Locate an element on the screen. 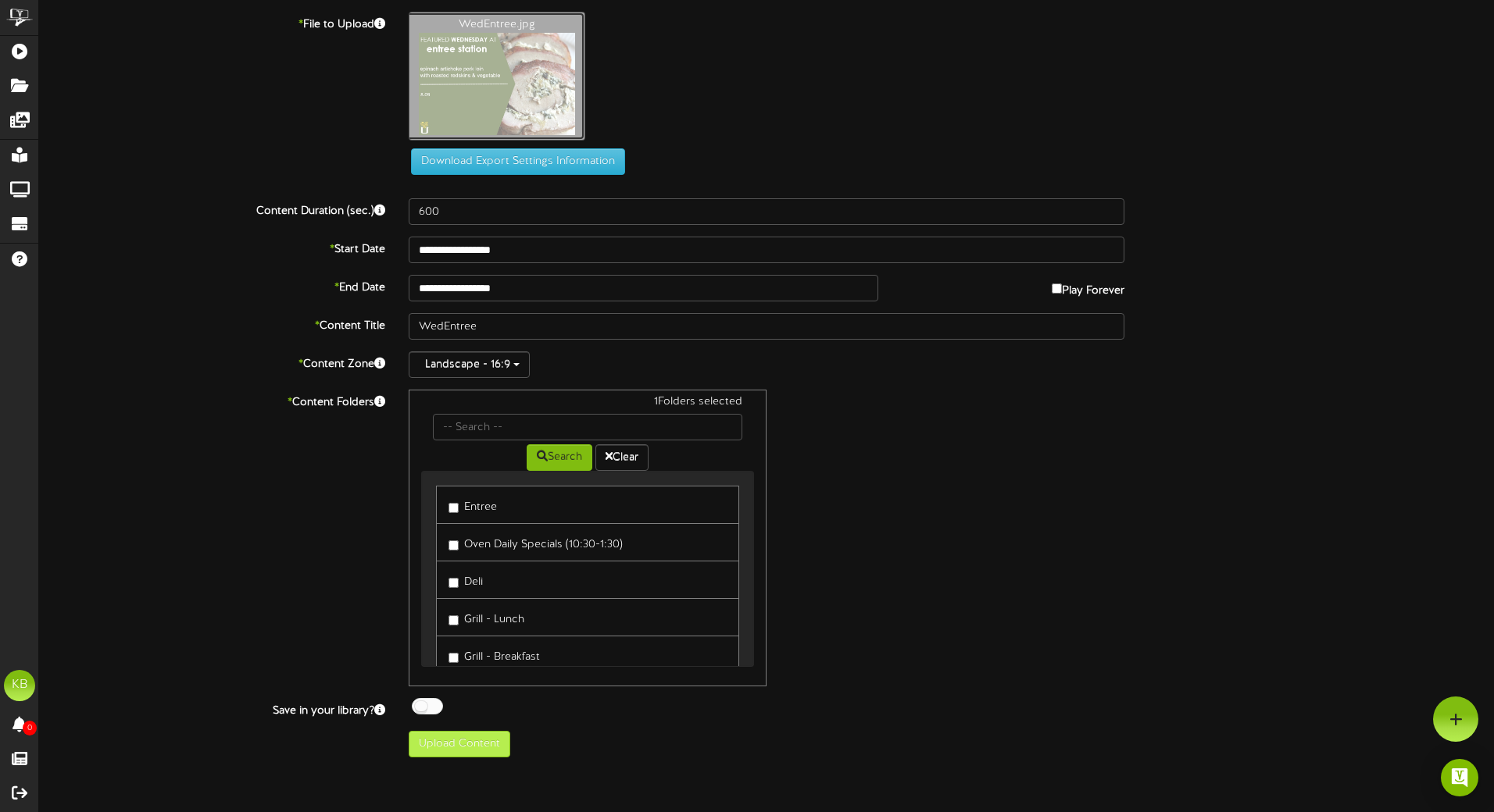 This screenshot has height=812, width=1494. label: Play Forever is located at coordinates (1087, 287).